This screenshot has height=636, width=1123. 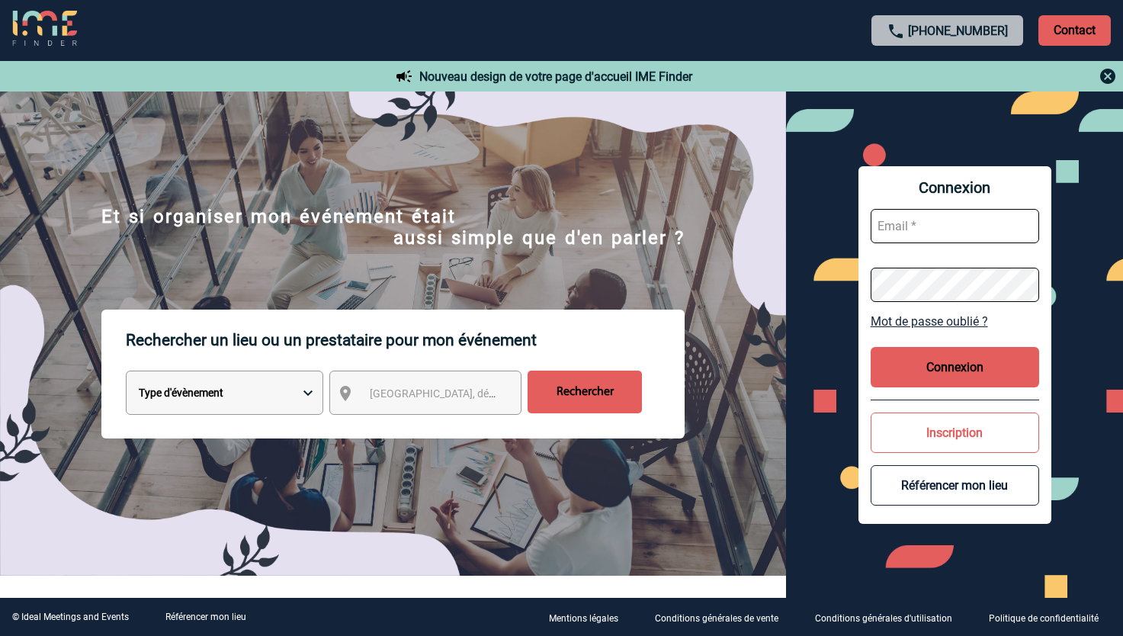 What do you see at coordinates (896, 31) in the screenshot?
I see `img: call-24-px.png` at bounding box center [896, 31].